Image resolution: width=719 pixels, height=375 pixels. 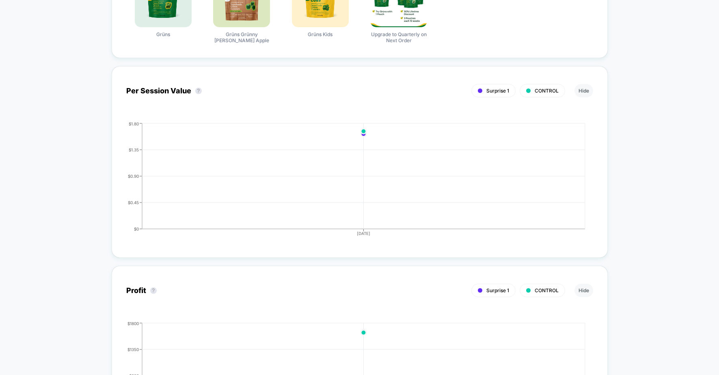 I want to click on tspan: $0, so click(x=136, y=229).